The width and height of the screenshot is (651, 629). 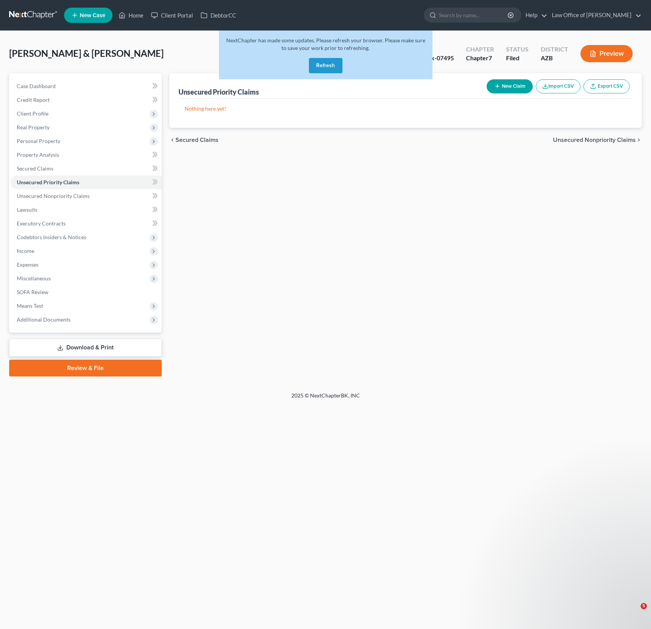 What do you see at coordinates (86, 168) in the screenshot?
I see `a: Secured Claims` at bounding box center [86, 168].